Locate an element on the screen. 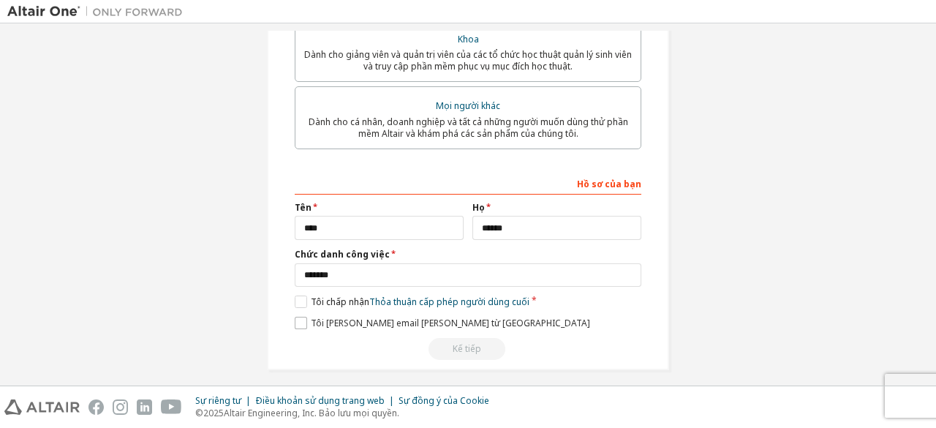  font: Mọi người khác is located at coordinates (468, 105).